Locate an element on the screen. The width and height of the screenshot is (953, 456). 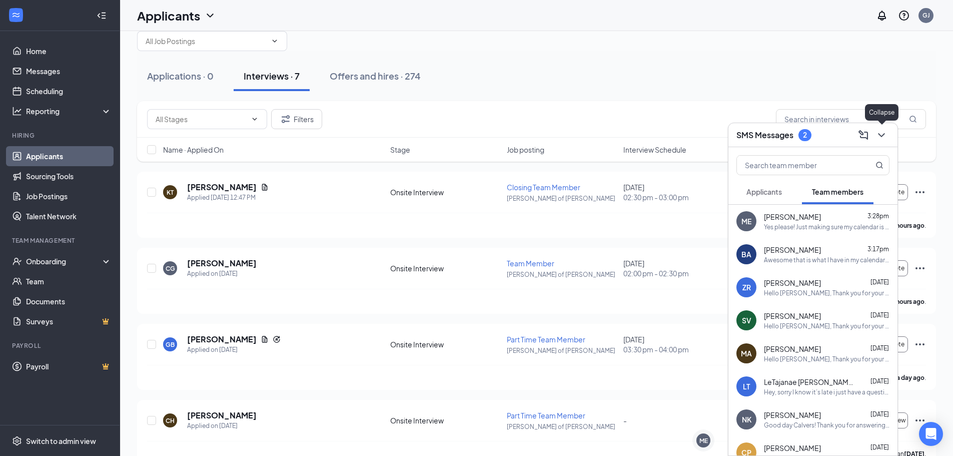
span: Stage is located at coordinates (400, 150).